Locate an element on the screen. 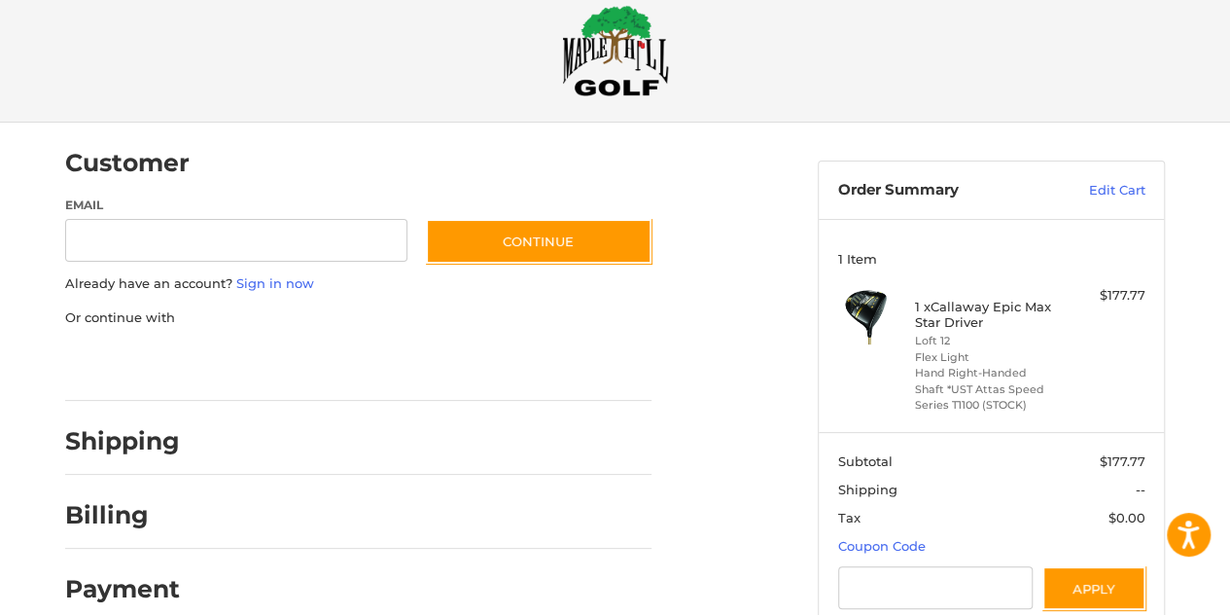 The width and height of the screenshot is (1230, 615). h2: Shipping is located at coordinates (123, 440).